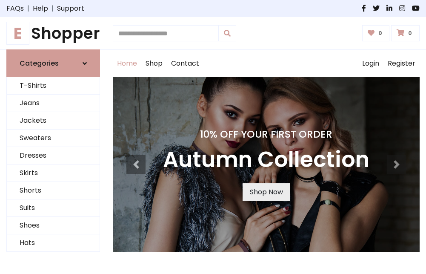  I want to click on h4: 10% Off Your First Order, so click(266, 134).